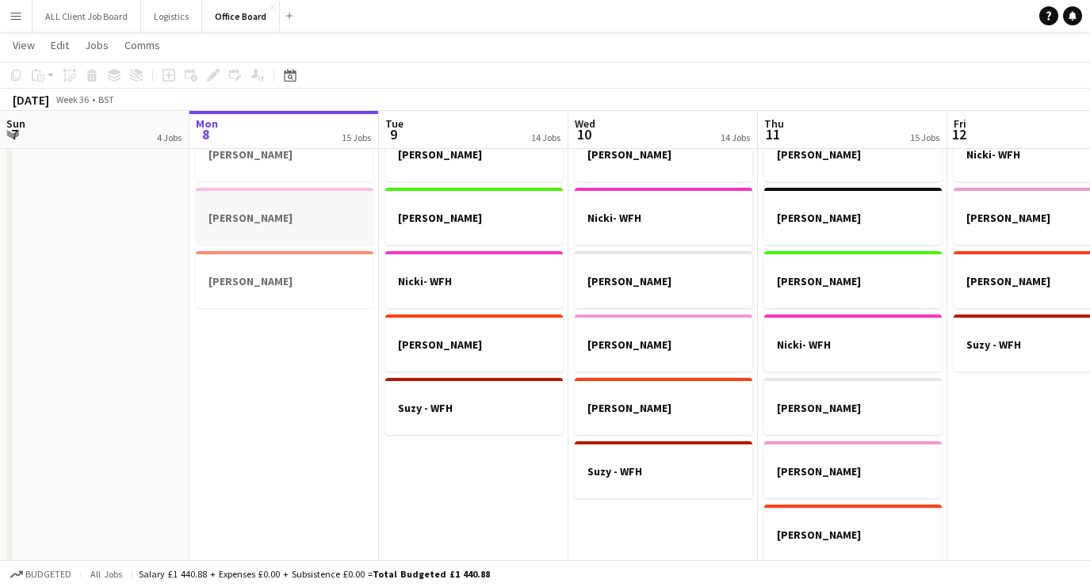  Describe the element at coordinates (16, 124) in the screenshot. I see `span: Sun` at that location.